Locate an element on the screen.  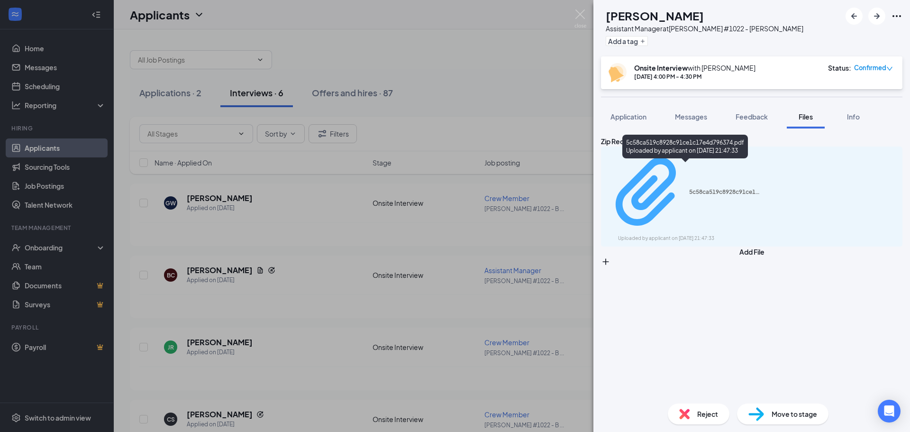
span: Messages is located at coordinates (691, 117).